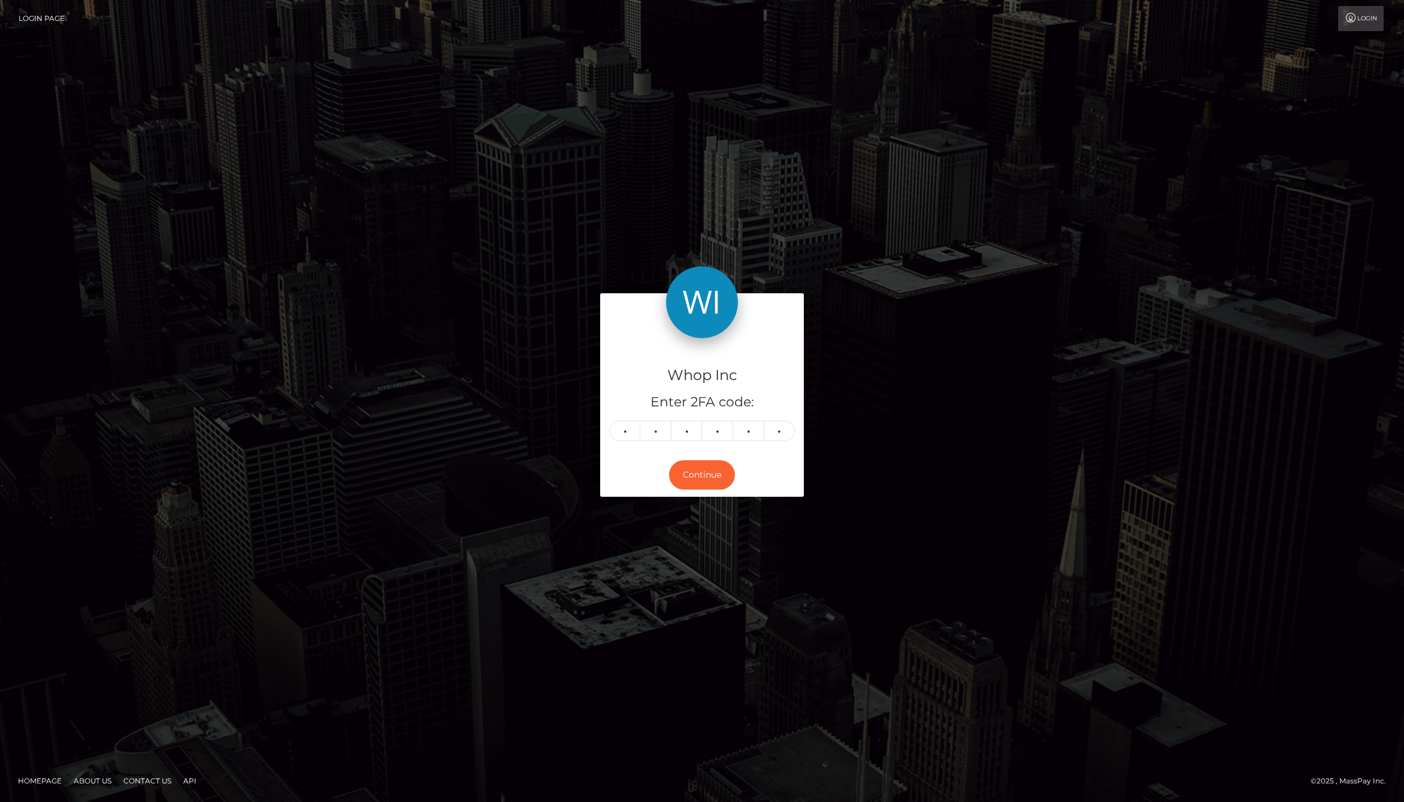  What do you see at coordinates (702, 375) in the screenshot?
I see `h4: Whop Inc` at bounding box center [702, 375].